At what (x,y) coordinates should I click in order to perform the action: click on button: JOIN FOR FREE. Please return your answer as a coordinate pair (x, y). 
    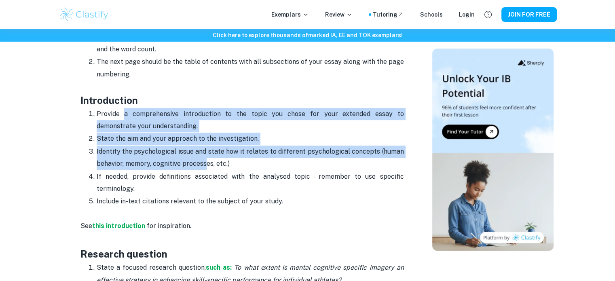
    Looking at the image, I should click on (529, 15).